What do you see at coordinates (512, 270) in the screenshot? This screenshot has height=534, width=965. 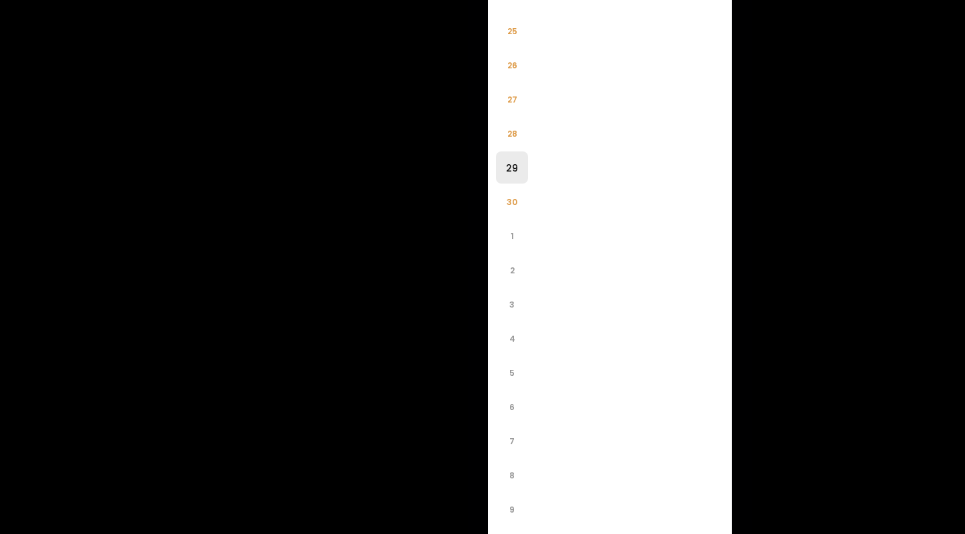 I see `li: 2` at bounding box center [512, 270].